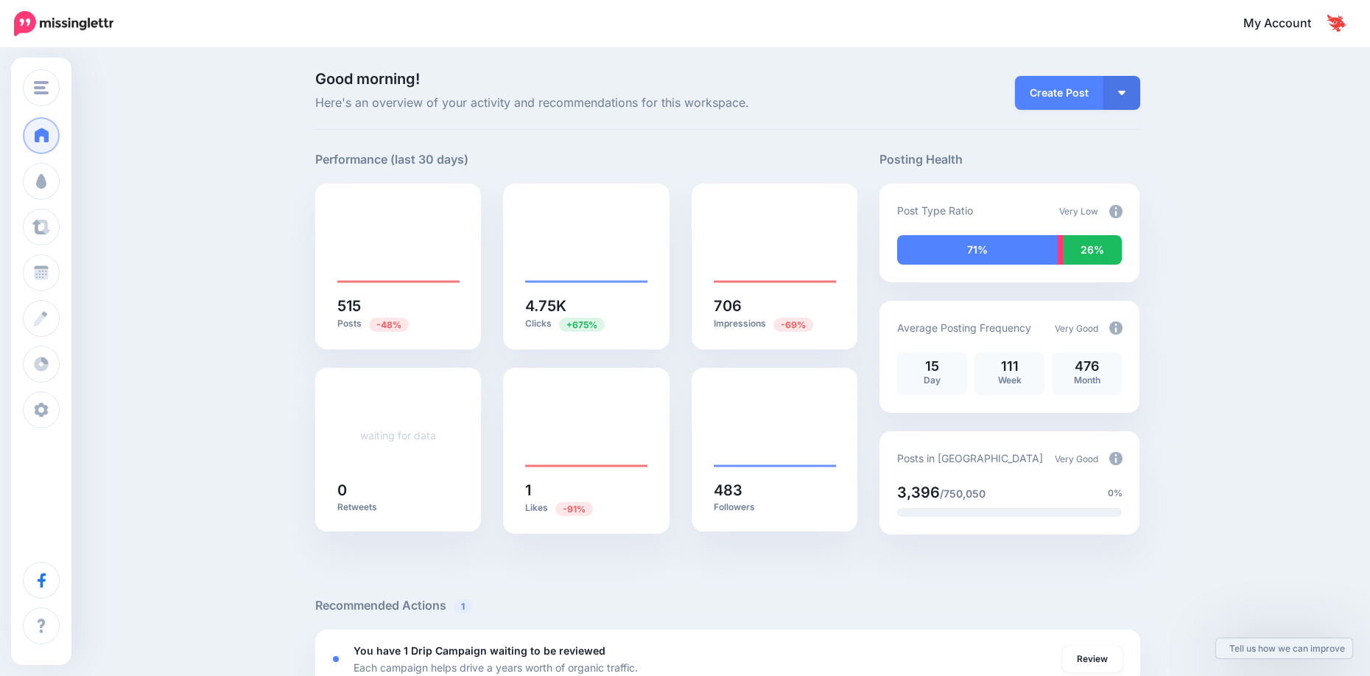 The height and width of the screenshot is (676, 1370). I want to click on div: 71% of your posts in the last 30 days have been from Drip Campaigns, so click(977, 250).